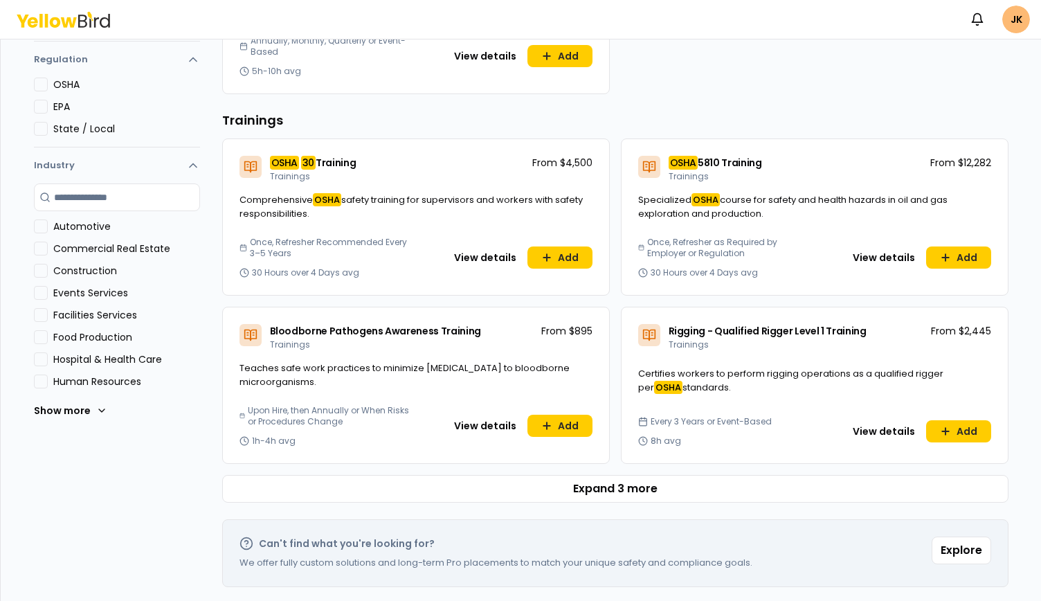 This screenshot has width=1041, height=601. What do you see at coordinates (768, 331) in the screenshot?
I see `span: Rigging - Qualified Rigger Level 1 Training` at bounding box center [768, 331].